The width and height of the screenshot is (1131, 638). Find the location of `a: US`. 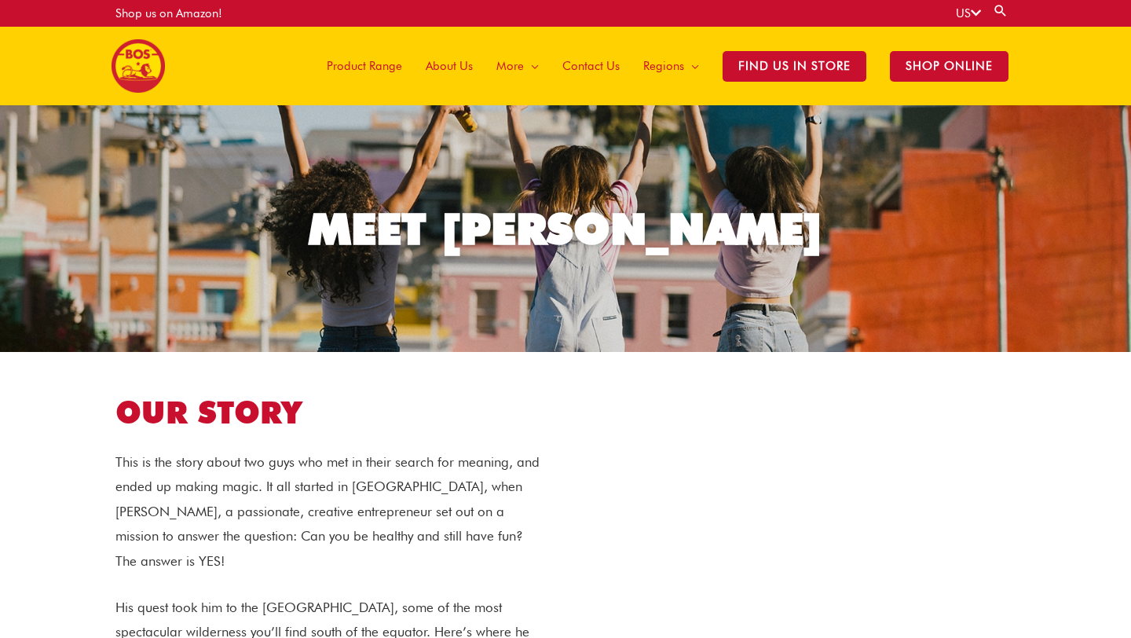

a: US is located at coordinates (969, 13).